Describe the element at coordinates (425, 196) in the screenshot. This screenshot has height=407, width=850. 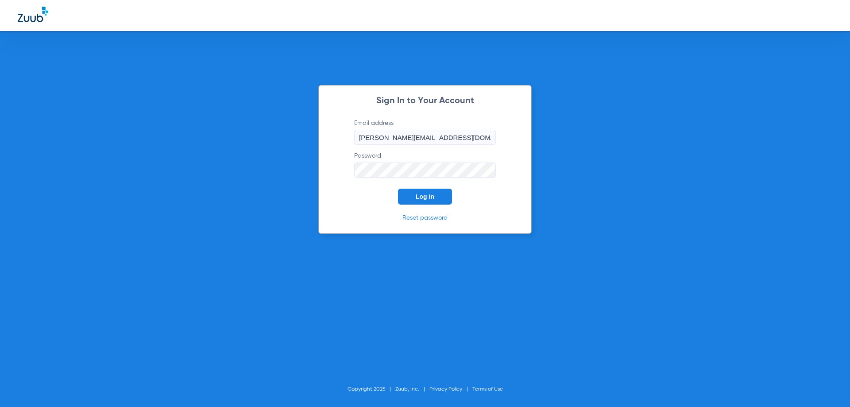
I see `button: Log In` at that location.